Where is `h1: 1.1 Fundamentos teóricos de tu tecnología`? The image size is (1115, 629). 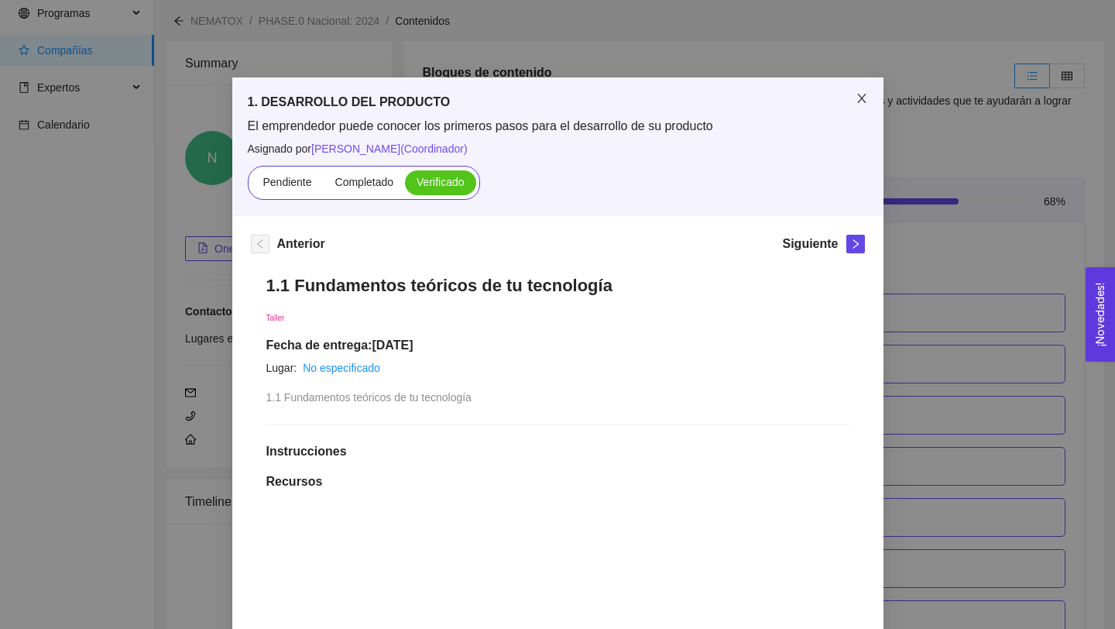
h1: 1.1 Fundamentos teóricos de tu tecnología is located at coordinates (558, 285).